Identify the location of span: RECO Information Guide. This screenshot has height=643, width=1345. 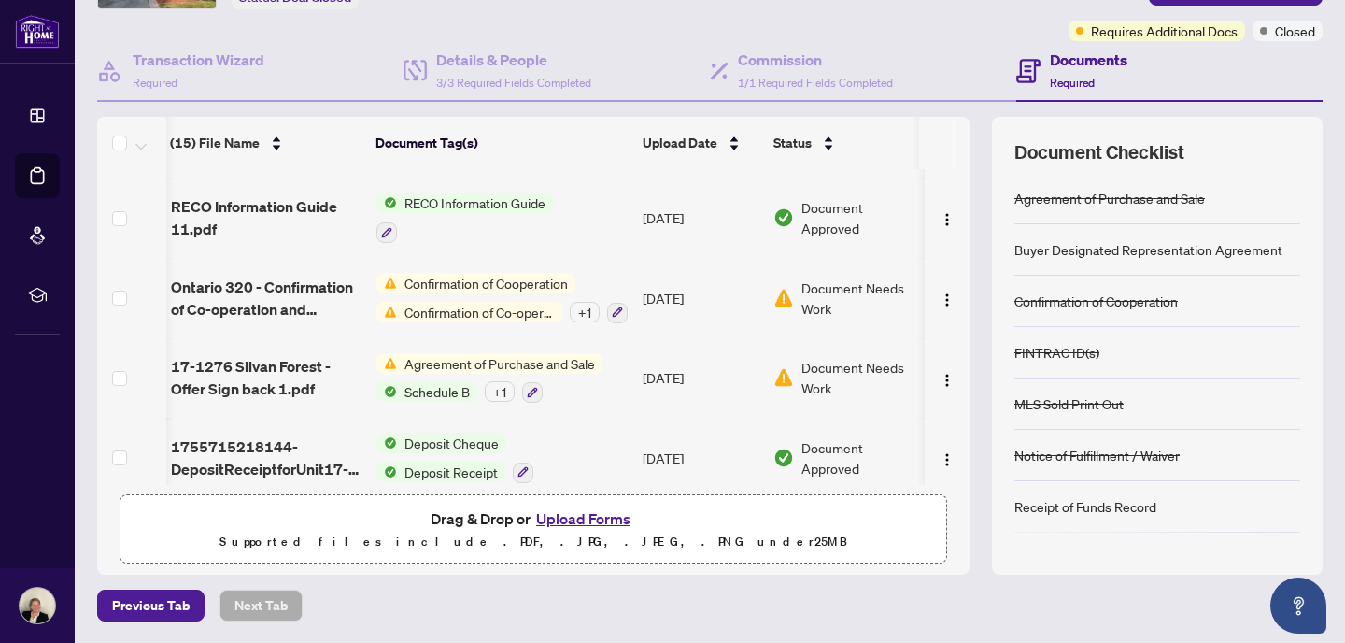
(475, 203).